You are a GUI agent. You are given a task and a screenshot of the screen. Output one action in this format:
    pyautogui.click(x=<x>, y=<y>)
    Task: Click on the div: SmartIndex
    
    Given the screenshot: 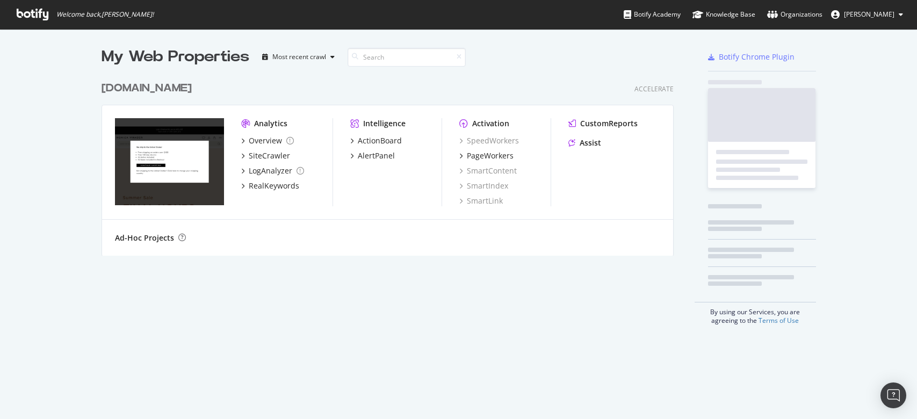 What is the action you would take?
    pyautogui.click(x=483, y=186)
    